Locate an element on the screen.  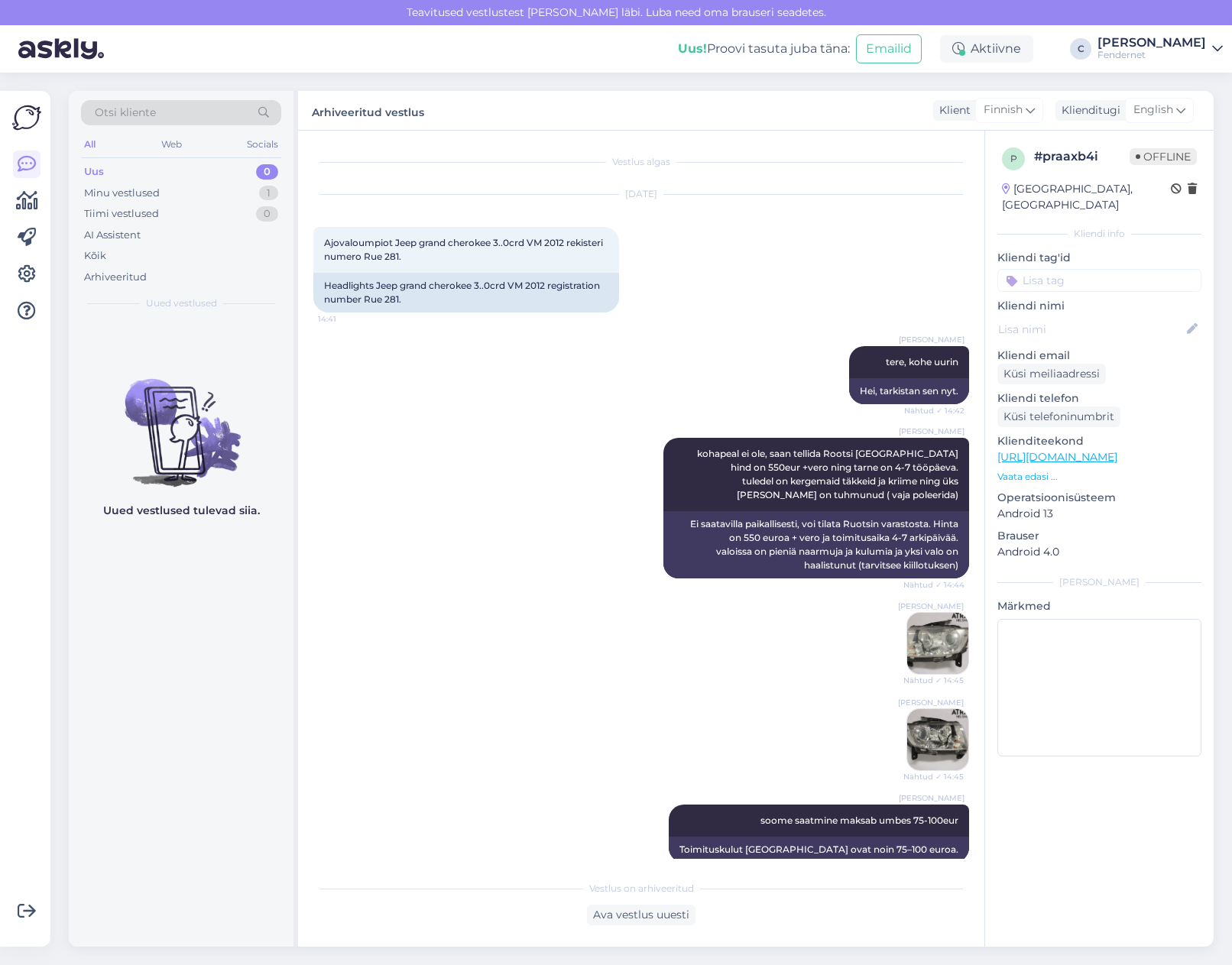
img: Askly Logo is located at coordinates (27, 118).